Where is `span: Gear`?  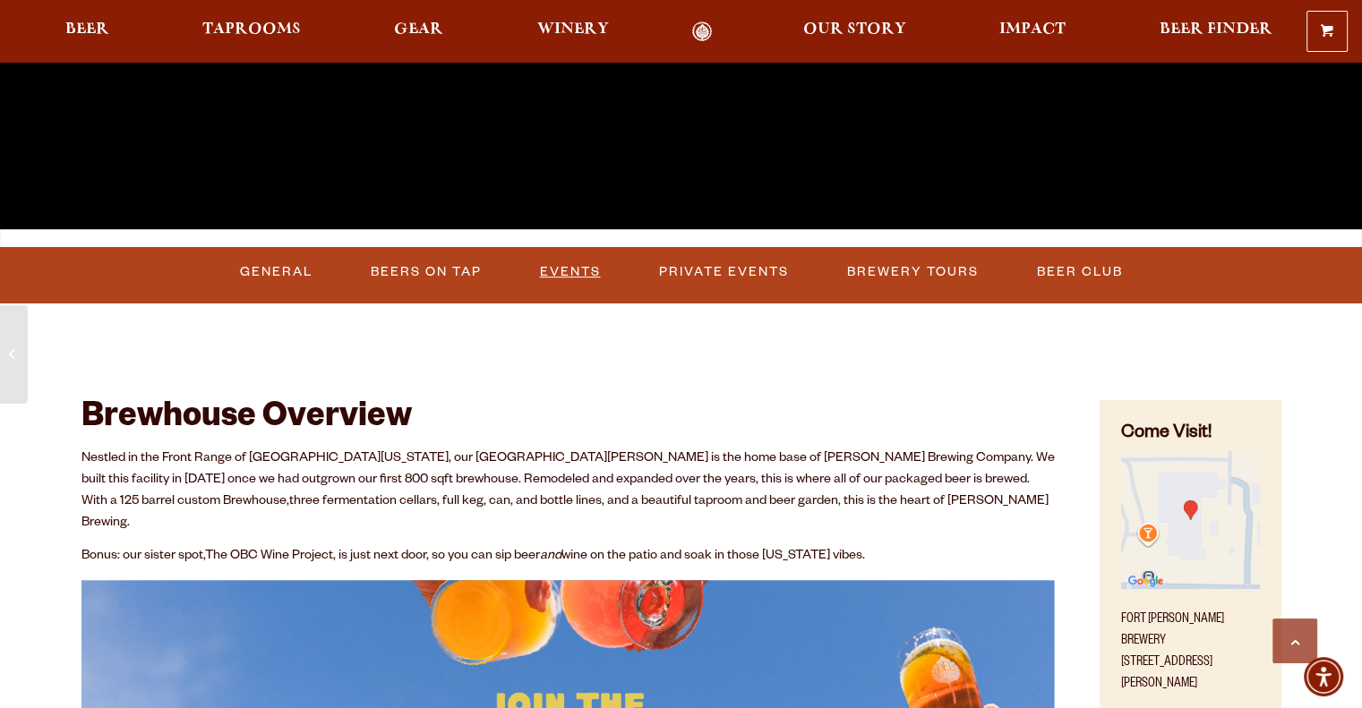
span: Gear is located at coordinates (418, 30).